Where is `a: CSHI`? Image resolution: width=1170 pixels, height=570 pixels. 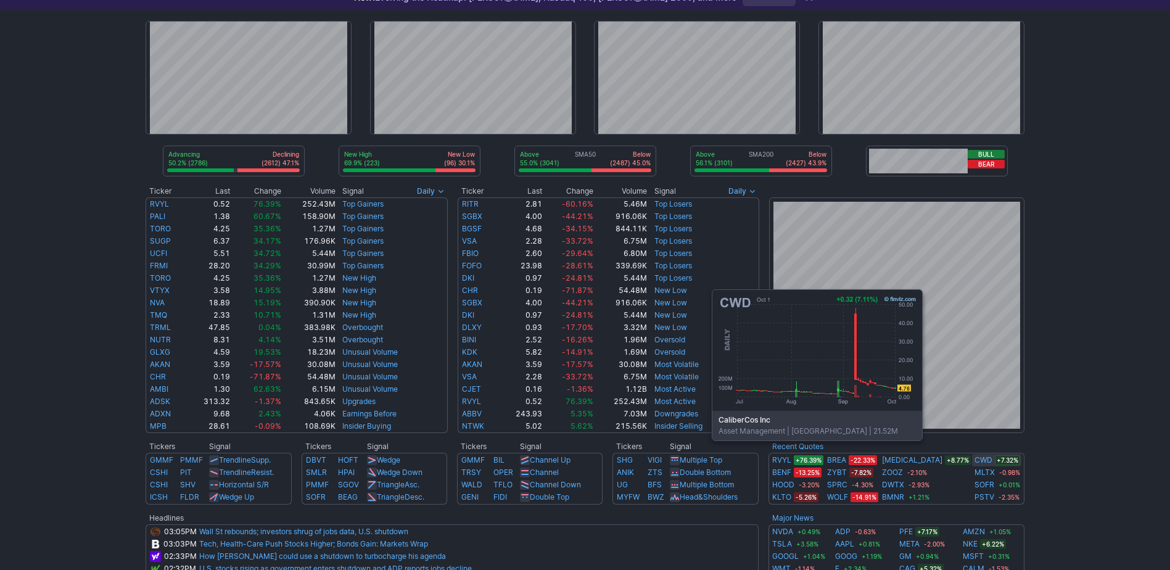
a: CSHI is located at coordinates (158, 472).